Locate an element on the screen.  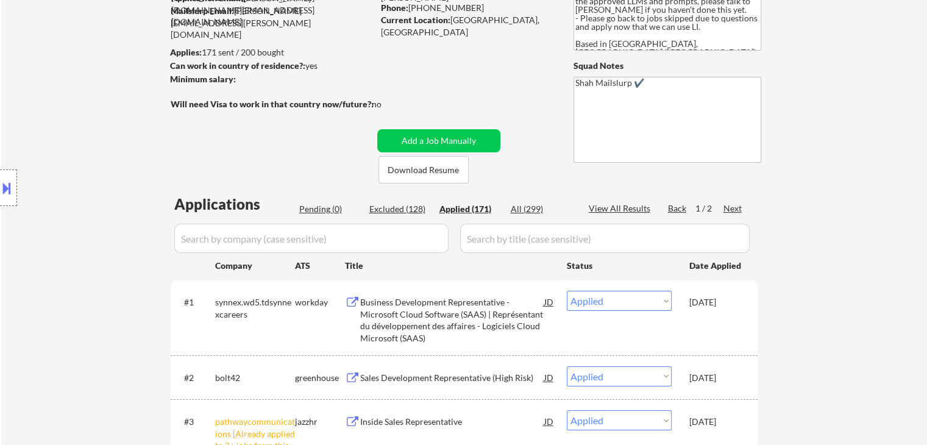
div: #1 is located at coordinates (194, 302).